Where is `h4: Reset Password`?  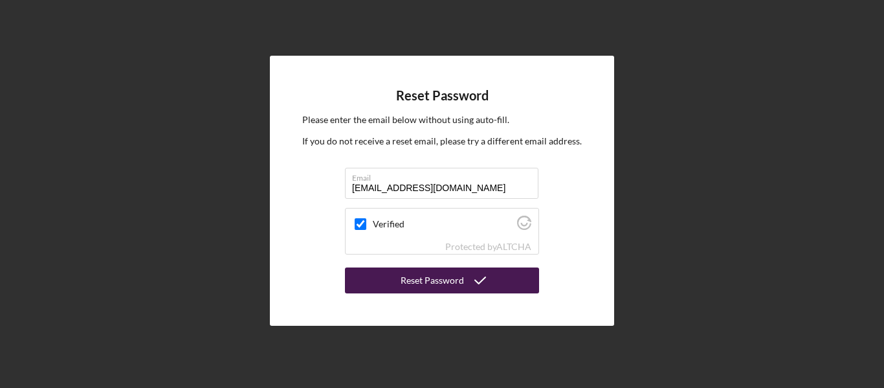 h4: Reset Password is located at coordinates (442, 95).